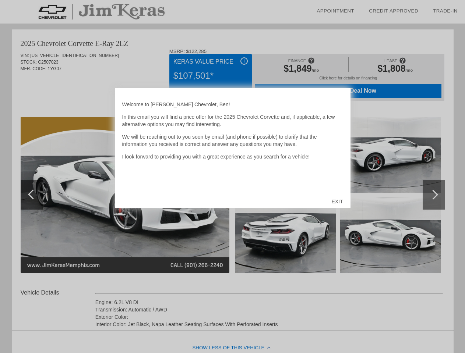  What do you see at coordinates (337, 202) in the screenshot?
I see `div: EXIT` at bounding box center [337, 202].